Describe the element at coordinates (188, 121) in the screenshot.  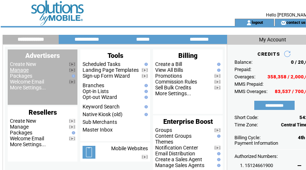
I see `span: Enterprise Boost` at that location.